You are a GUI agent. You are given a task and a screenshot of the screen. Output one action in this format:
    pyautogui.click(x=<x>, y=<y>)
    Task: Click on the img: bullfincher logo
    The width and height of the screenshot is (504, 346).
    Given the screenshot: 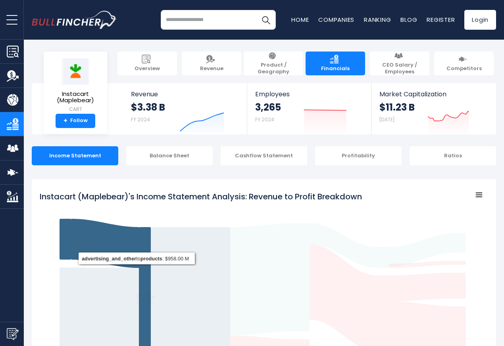 What is the action you would take?
    pyautogui.click(x=74, y=20)
    